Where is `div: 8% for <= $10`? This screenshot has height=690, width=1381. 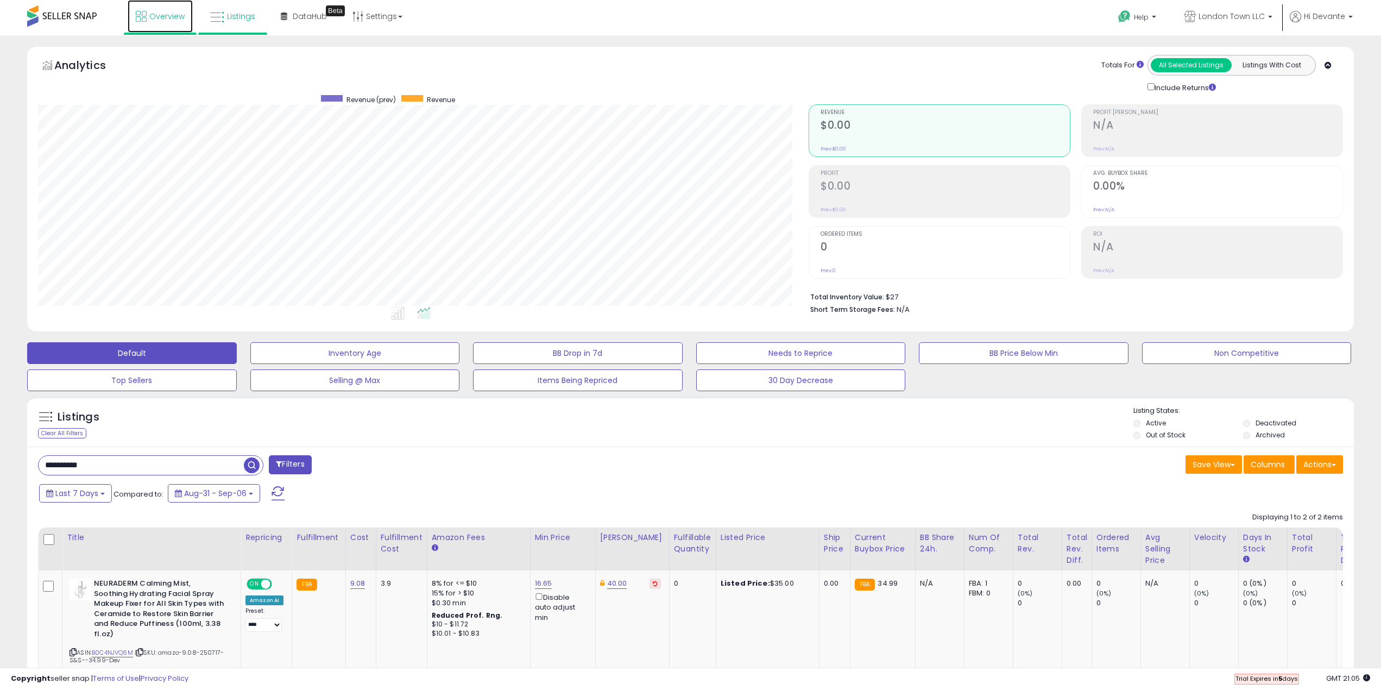
div: 8% for <= $10 is located at coordinates (477, 583).